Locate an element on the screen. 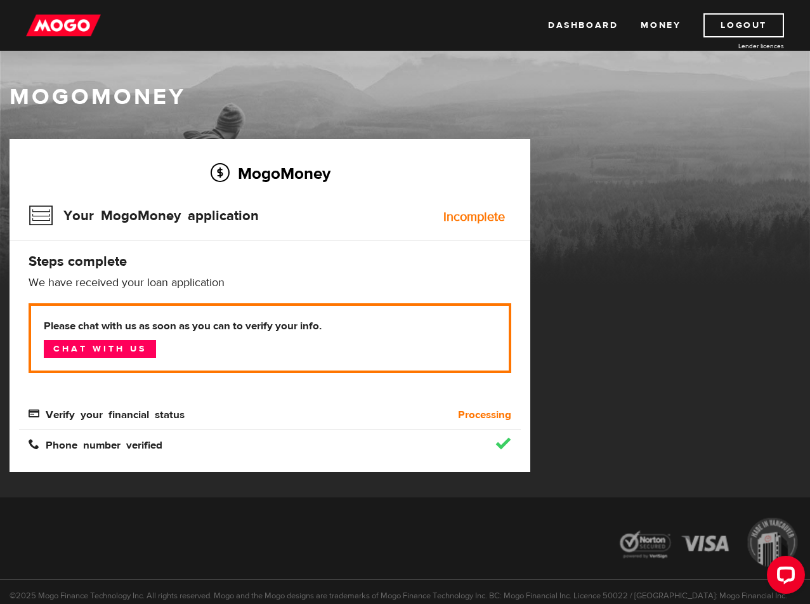  div: Incomplete is located at coordinates (474, 217).